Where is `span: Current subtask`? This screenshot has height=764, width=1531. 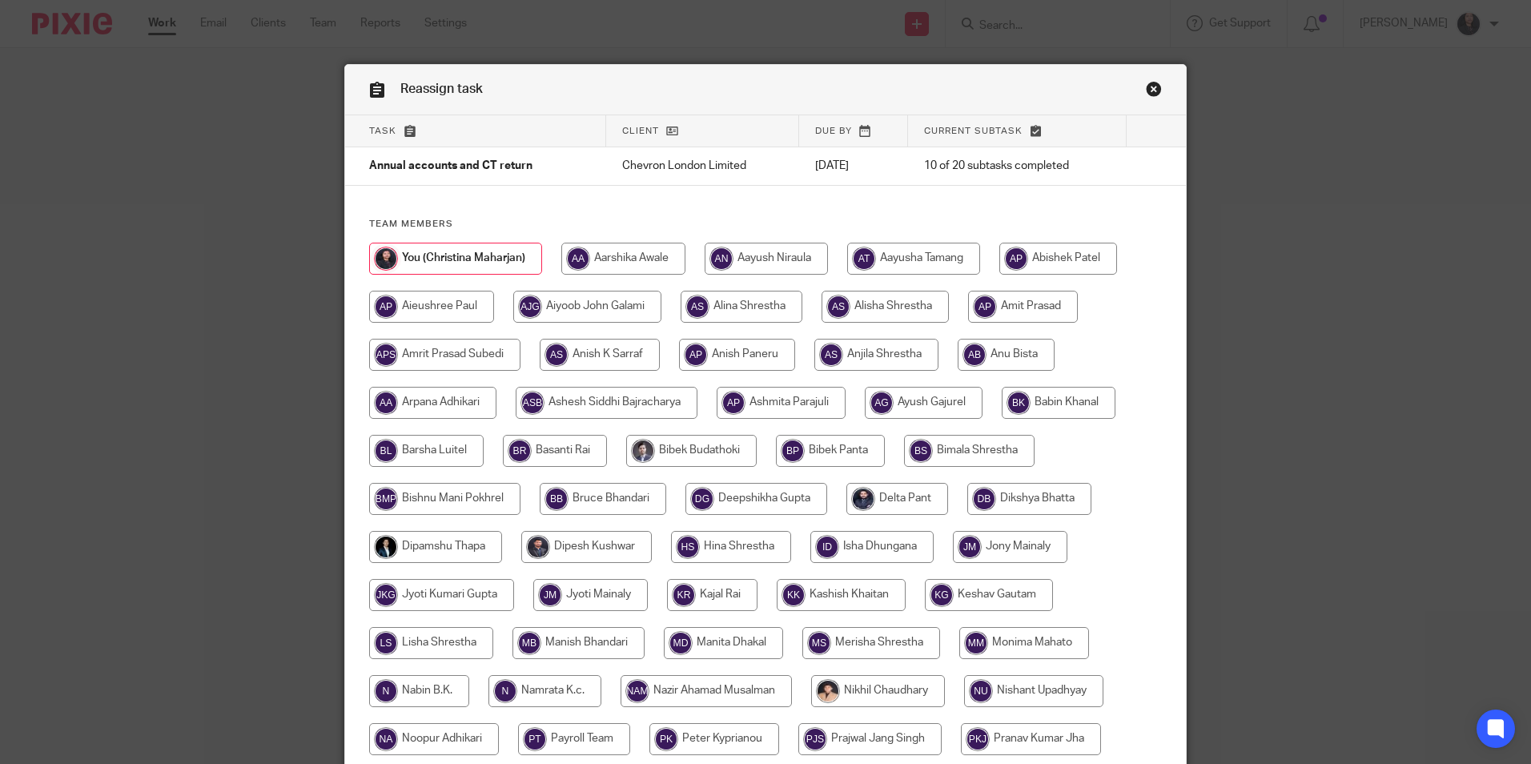
span: Current subtask is located at coordinates (973, 131).